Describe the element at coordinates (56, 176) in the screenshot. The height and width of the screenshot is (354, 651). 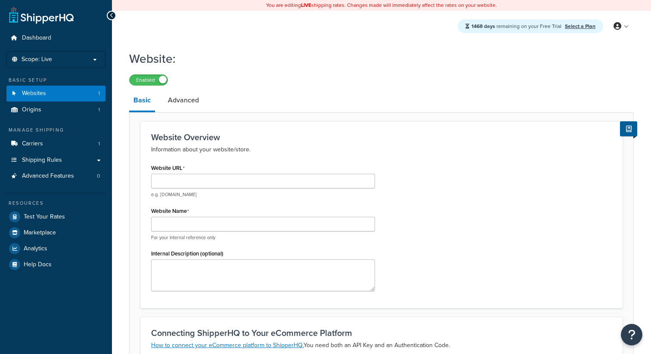
I see `li: Advanced Features` at that location.